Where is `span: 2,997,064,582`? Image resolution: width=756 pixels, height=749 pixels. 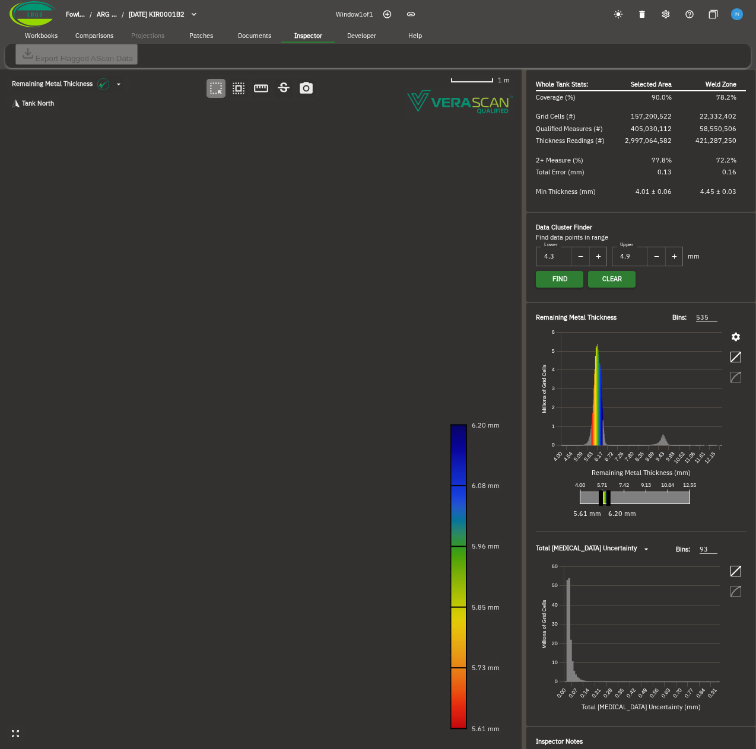
span: 2,997,064,582 is located at coordinates (648, 141).